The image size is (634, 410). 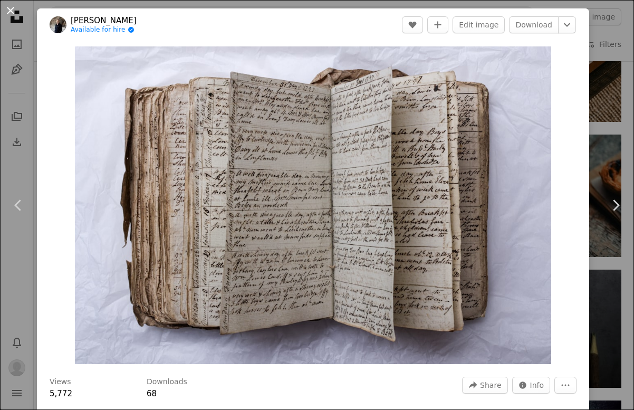 What do you see at coordinates (531, 385) in the screenshot?
I see `button: Stats about this image` at bounding box center [531, 385].